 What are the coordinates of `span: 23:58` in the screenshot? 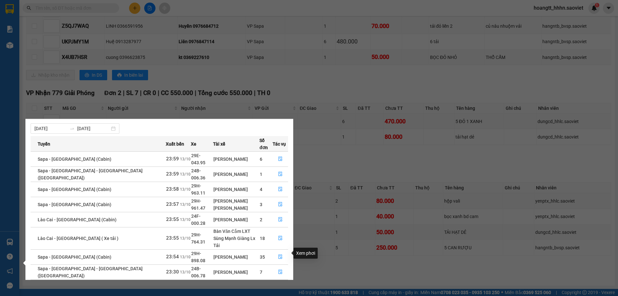 It's located at (173, 189).